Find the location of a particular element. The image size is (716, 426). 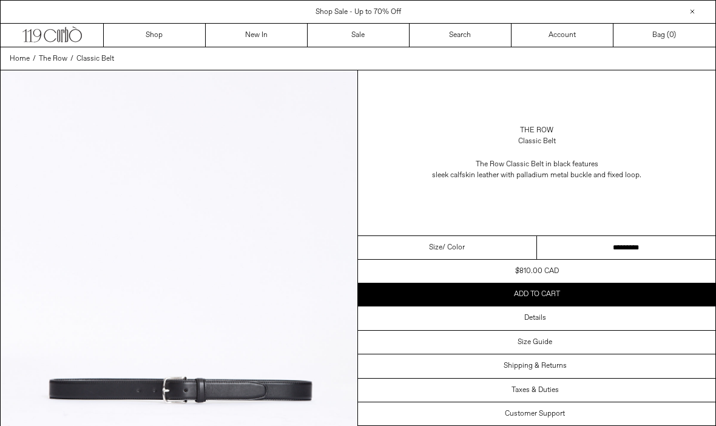

span: The Row is located at coordinates (53, 59).